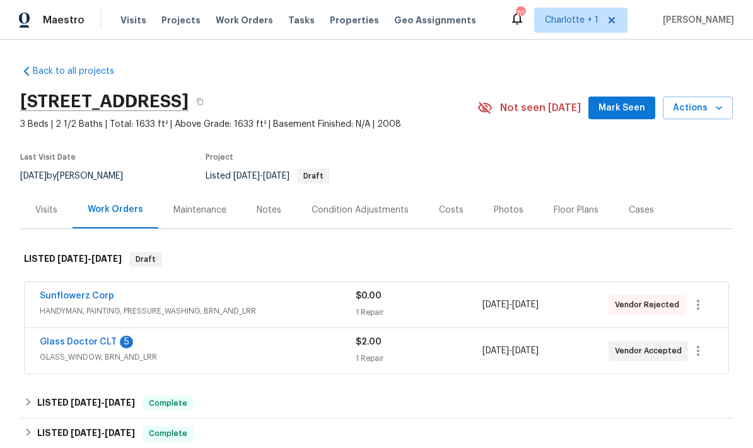  What do you see at coordinates (220, 157) in the screenshot?
I see `span: Project` at bounding box center [220, 157].